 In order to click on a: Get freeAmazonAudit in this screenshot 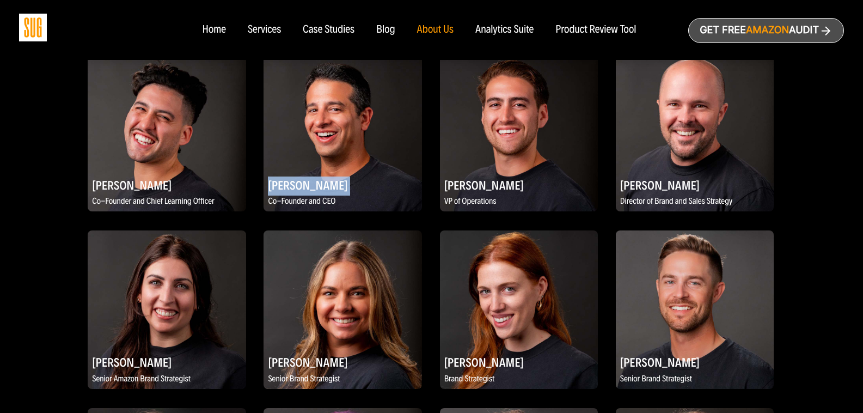, I will do `click(766, 30)`.